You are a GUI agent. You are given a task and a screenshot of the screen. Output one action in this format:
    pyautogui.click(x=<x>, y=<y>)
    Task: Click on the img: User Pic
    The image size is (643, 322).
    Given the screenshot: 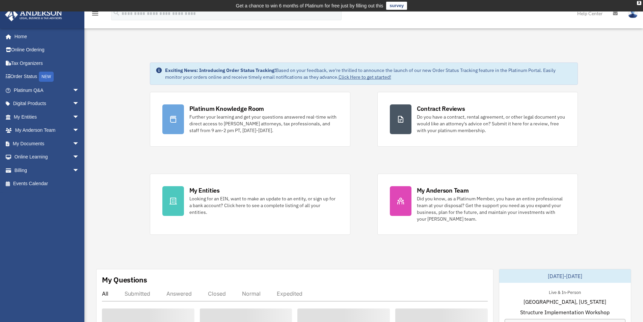 What is the action you would take?
    pyautogui.click(x=633, y=13)
    